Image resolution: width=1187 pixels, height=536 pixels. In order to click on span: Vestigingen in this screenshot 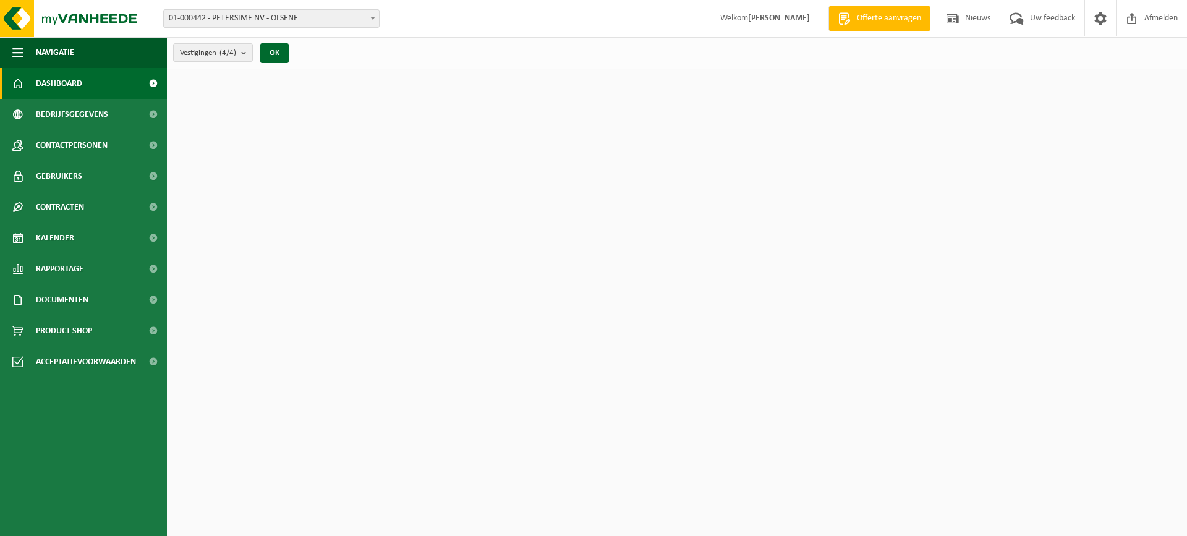, I will do `click(208, 53)`.